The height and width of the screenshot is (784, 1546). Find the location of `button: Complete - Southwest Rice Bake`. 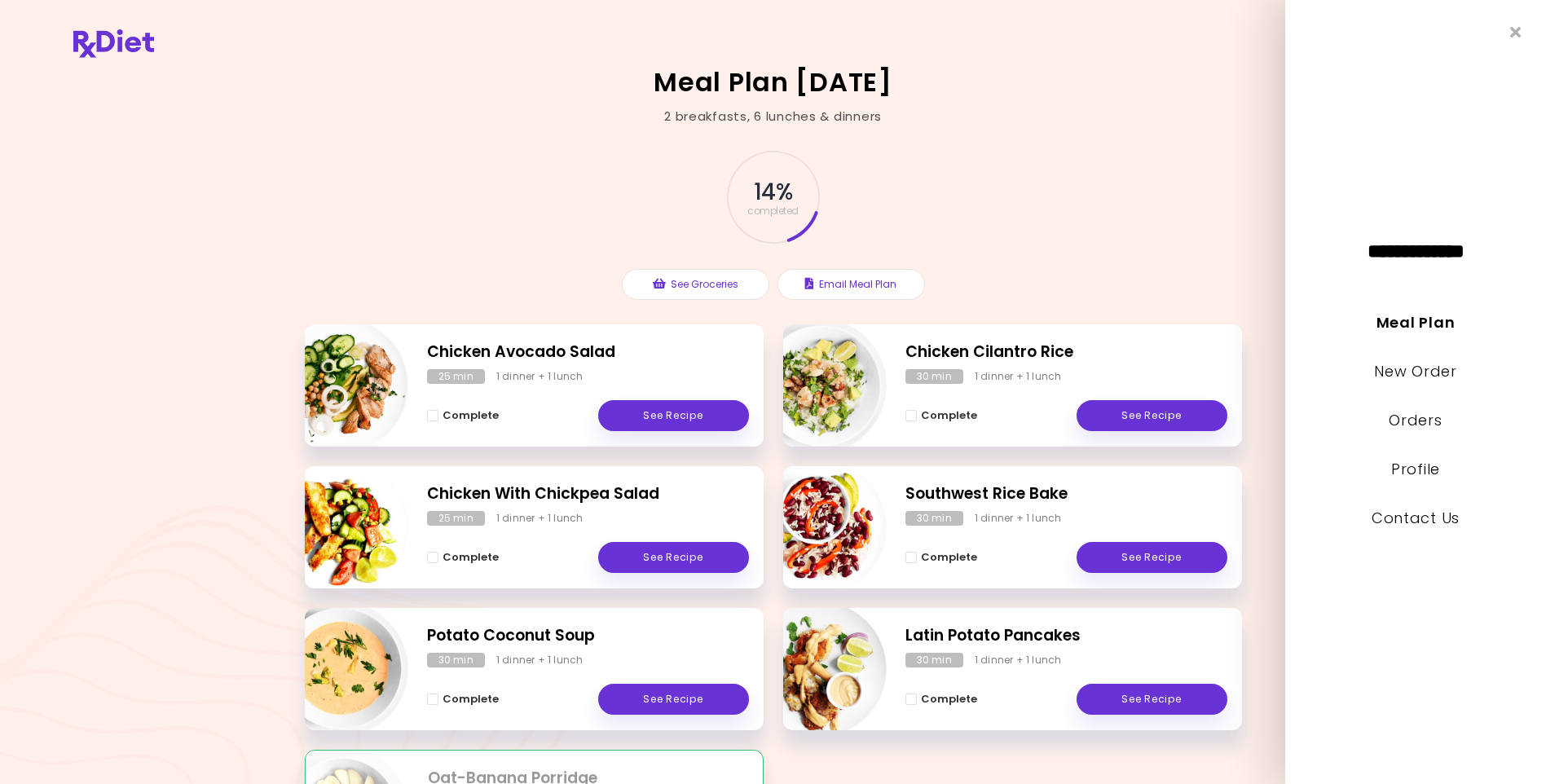

button: Complete - Southwest Rice Bake is located at coordinates (942, 557).